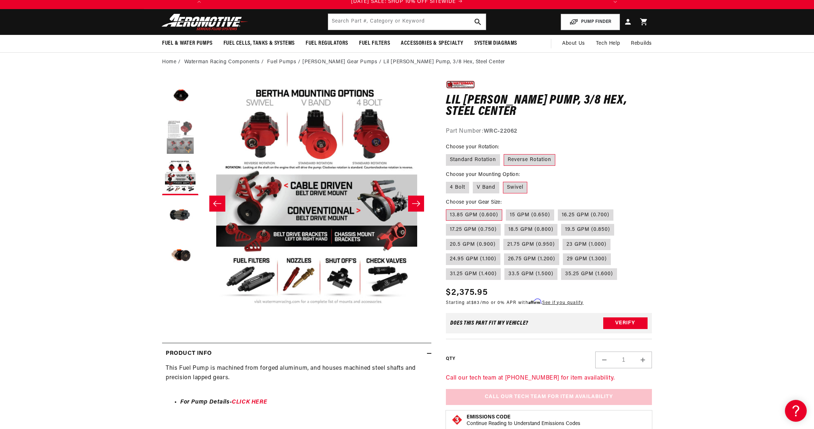 This screenshot has width=814, height=429. Describe the element at coordinates (489, 323) in the screenshot. I see `div: Does This part fit My vehicle?` at that location.